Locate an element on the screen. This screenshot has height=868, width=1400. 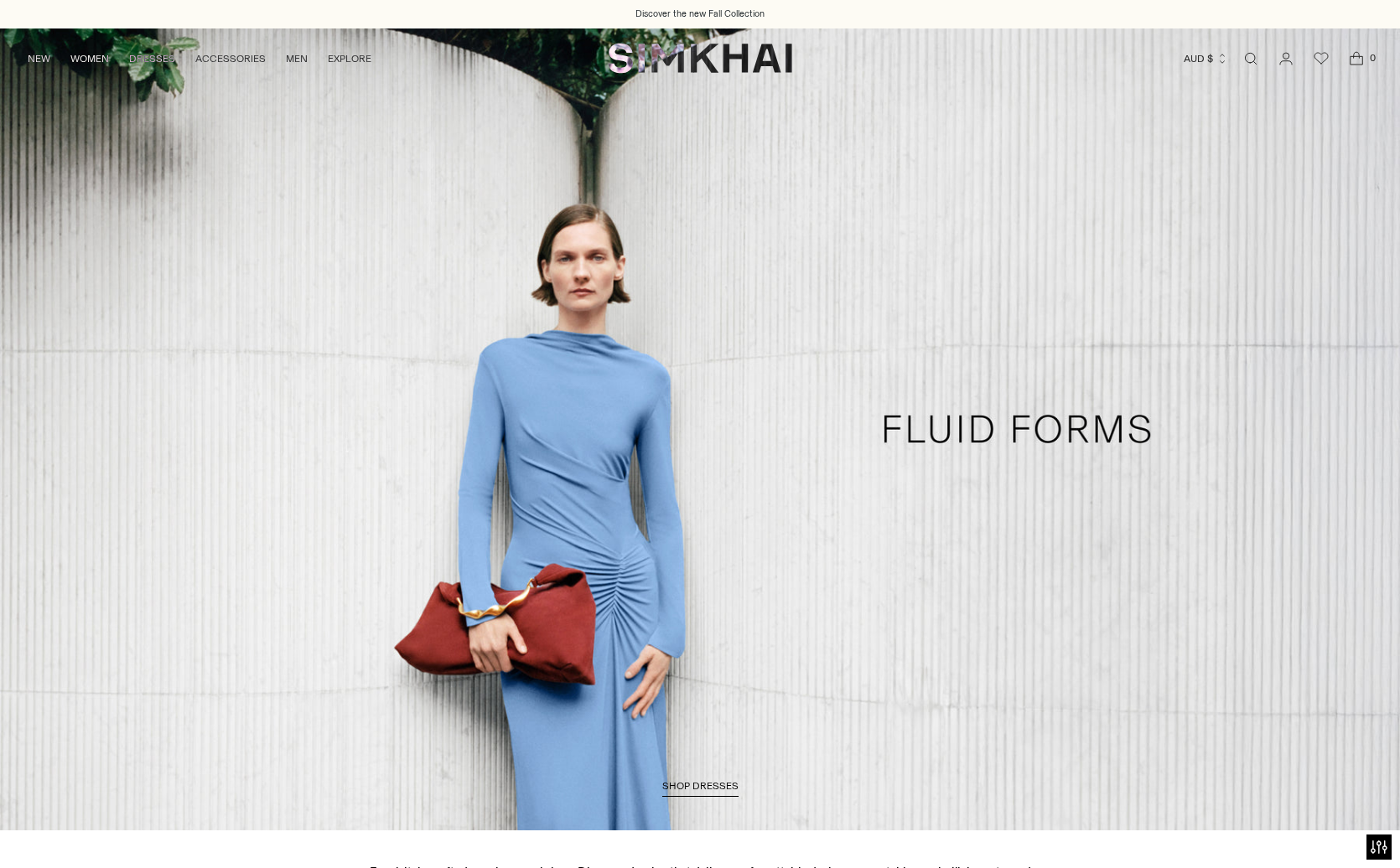
span: 0 is located at coordinates (1372, 58).